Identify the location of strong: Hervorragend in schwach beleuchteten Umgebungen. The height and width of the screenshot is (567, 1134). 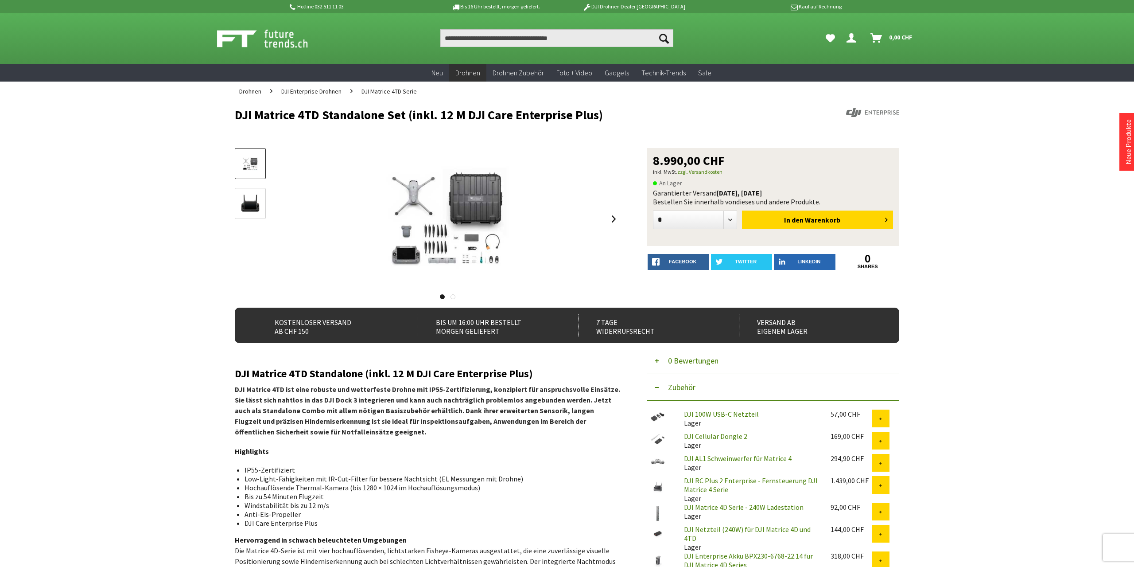
(321, 540).